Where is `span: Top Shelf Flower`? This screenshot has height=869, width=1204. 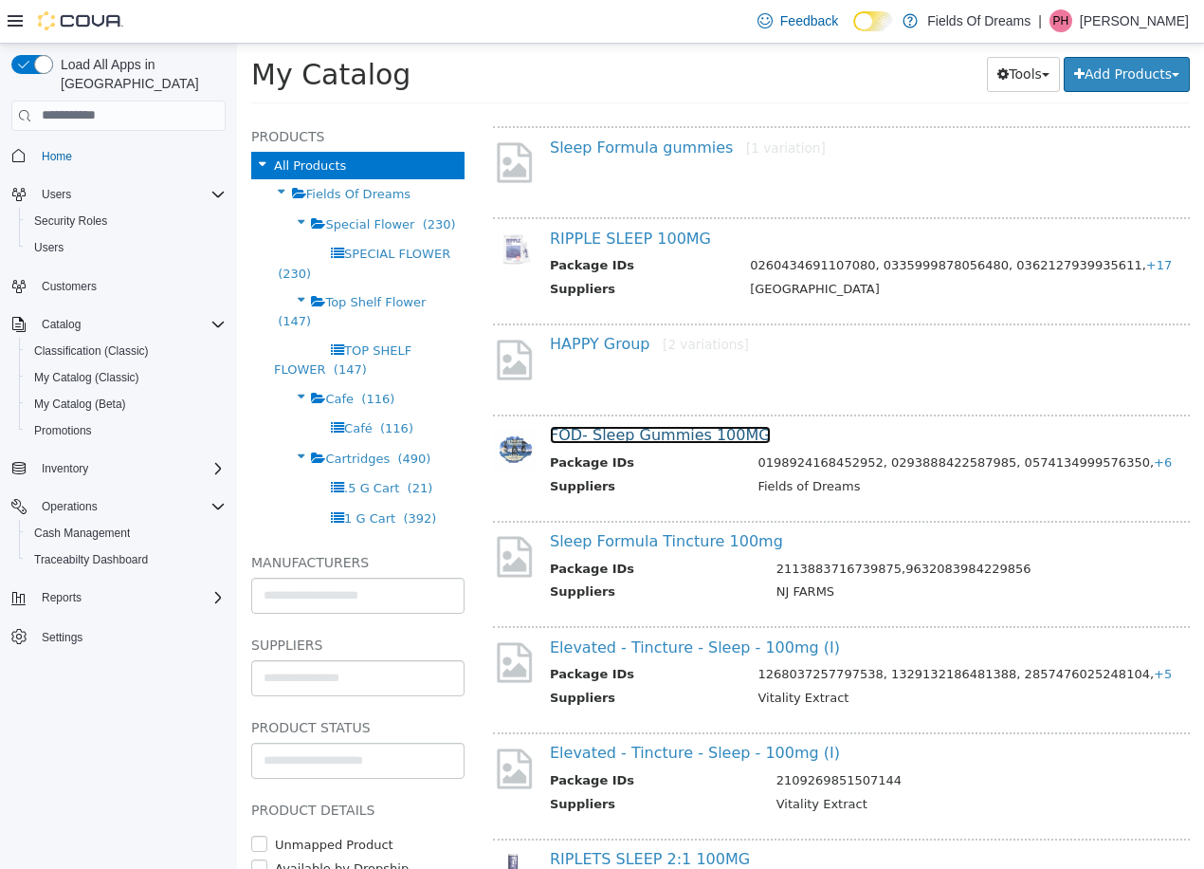 span: Top Shelf Flower is located at coordinates (138, 258).